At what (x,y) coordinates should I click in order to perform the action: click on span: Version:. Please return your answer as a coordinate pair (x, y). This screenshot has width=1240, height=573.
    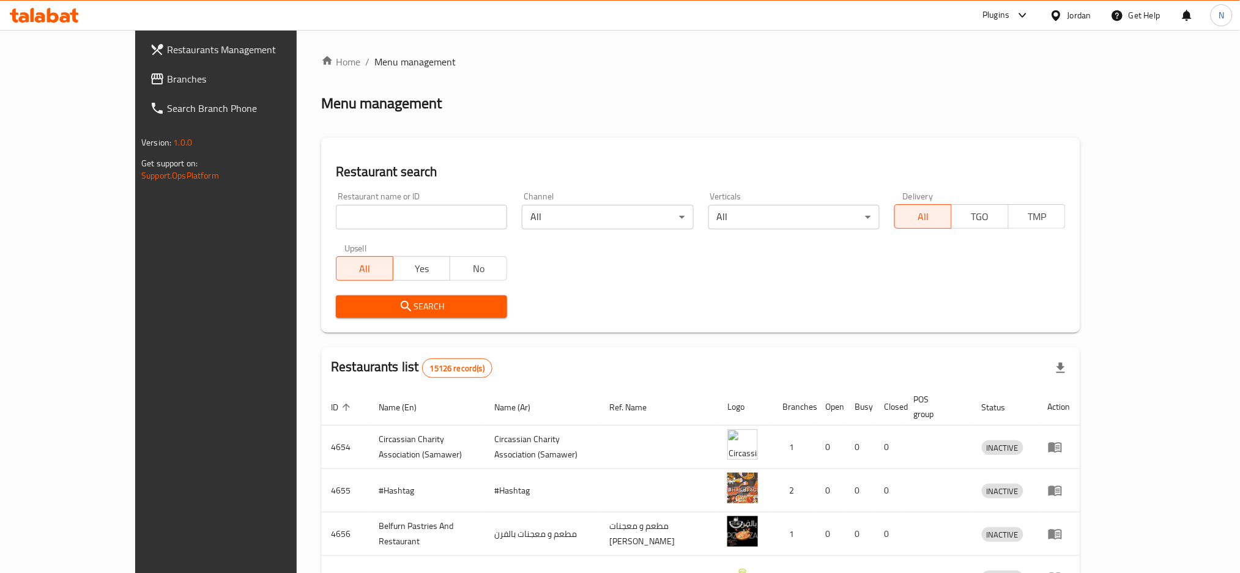
    Looking at the image, I should click on (156, 143).